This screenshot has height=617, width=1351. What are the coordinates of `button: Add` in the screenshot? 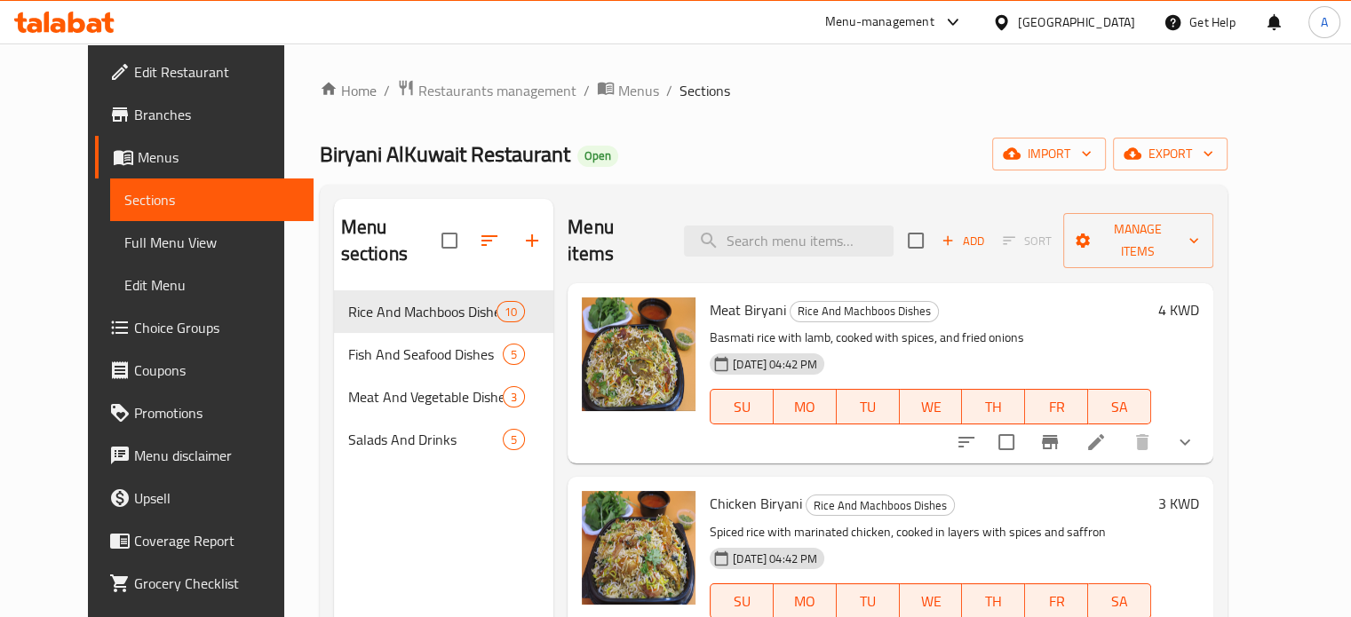 It's located at (963, 241).